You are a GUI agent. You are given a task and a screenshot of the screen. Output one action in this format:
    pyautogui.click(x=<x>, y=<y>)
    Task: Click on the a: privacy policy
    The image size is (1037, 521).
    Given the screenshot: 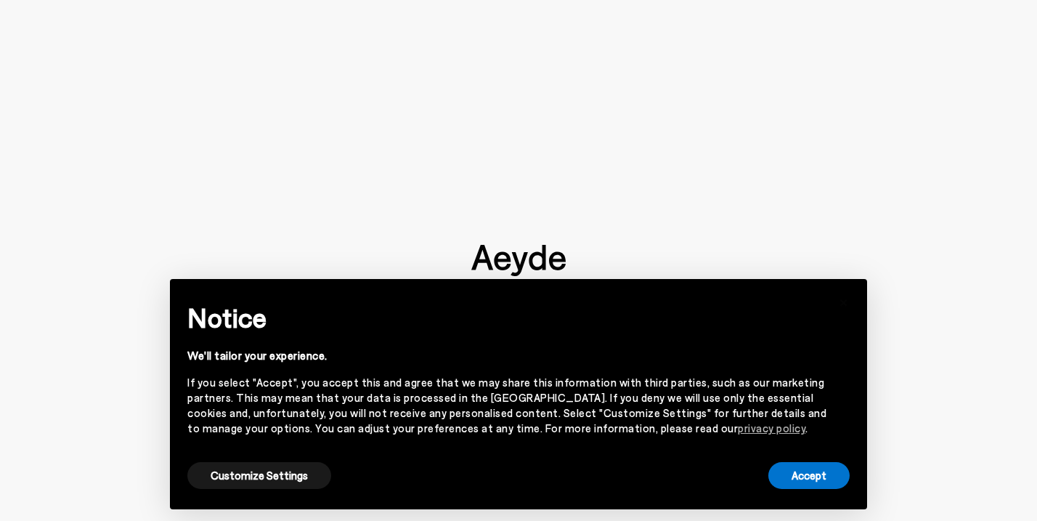 What is the action you would take?
    pyautogui.click(x=771, y=428)
    